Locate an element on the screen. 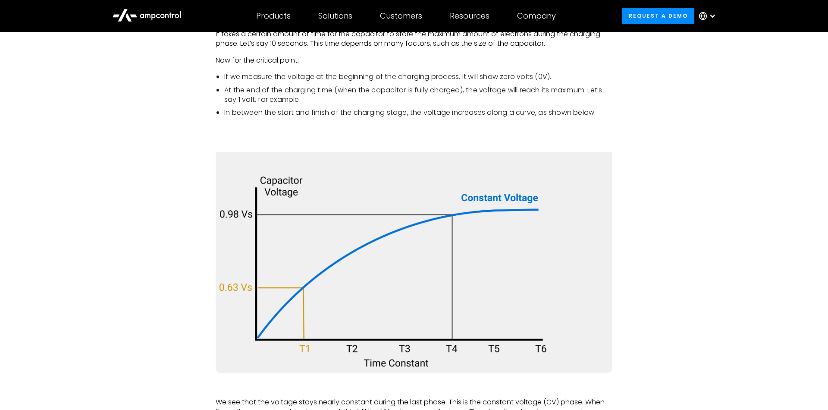 The height and width of the screenshot is (410, 828). li: In between the start and finish of the charging stage, the voltage increases along a curve, as sh... is located at coordinates (418, 113).